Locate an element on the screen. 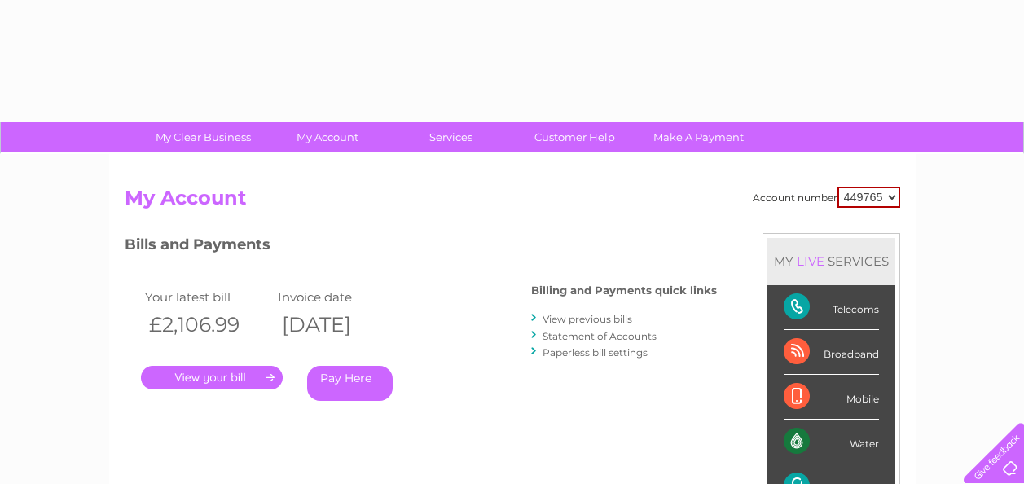 This screenshot has height=484, width=1024. a: Paperless bill settings is located at coordinates (595, 352).